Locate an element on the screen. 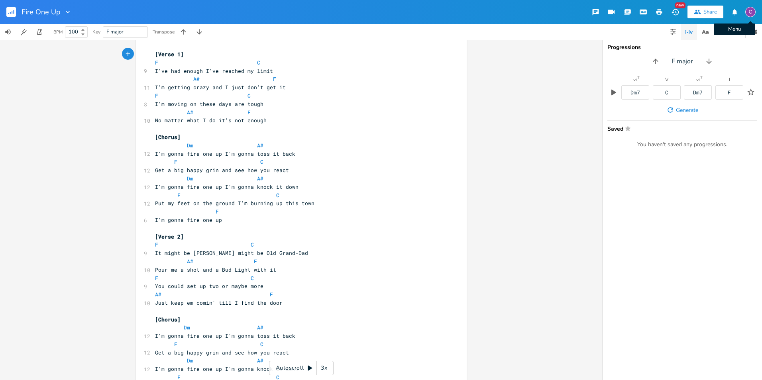  span: Put my feet on the ground I'm burning up this town is located at coordinates (235, 203).